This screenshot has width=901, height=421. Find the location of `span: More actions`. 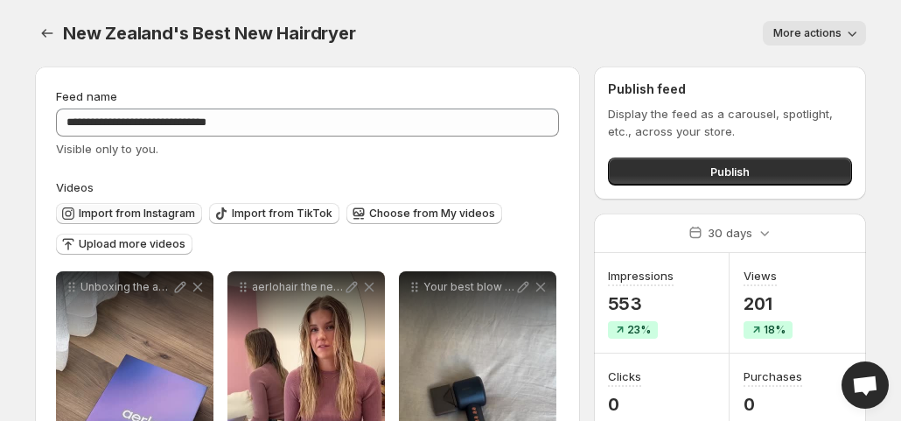

span: More actions is located at coordinates (808, 33).